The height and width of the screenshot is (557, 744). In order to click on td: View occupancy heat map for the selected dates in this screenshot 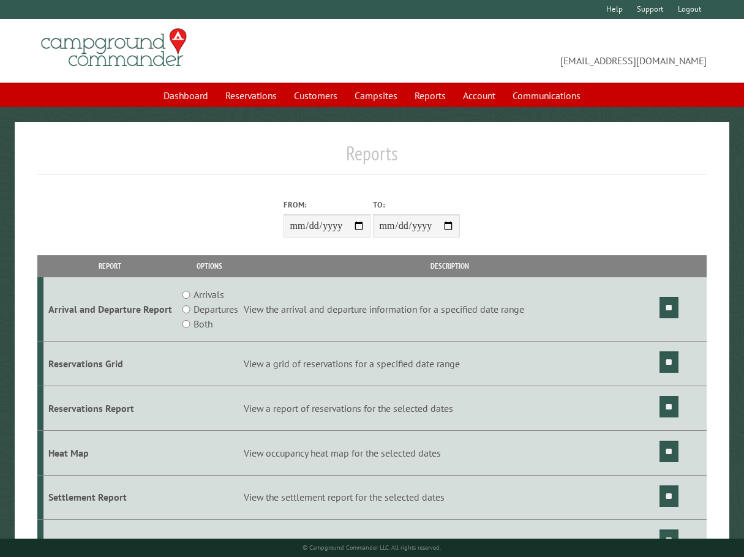, I will do `click(449, 453)`.